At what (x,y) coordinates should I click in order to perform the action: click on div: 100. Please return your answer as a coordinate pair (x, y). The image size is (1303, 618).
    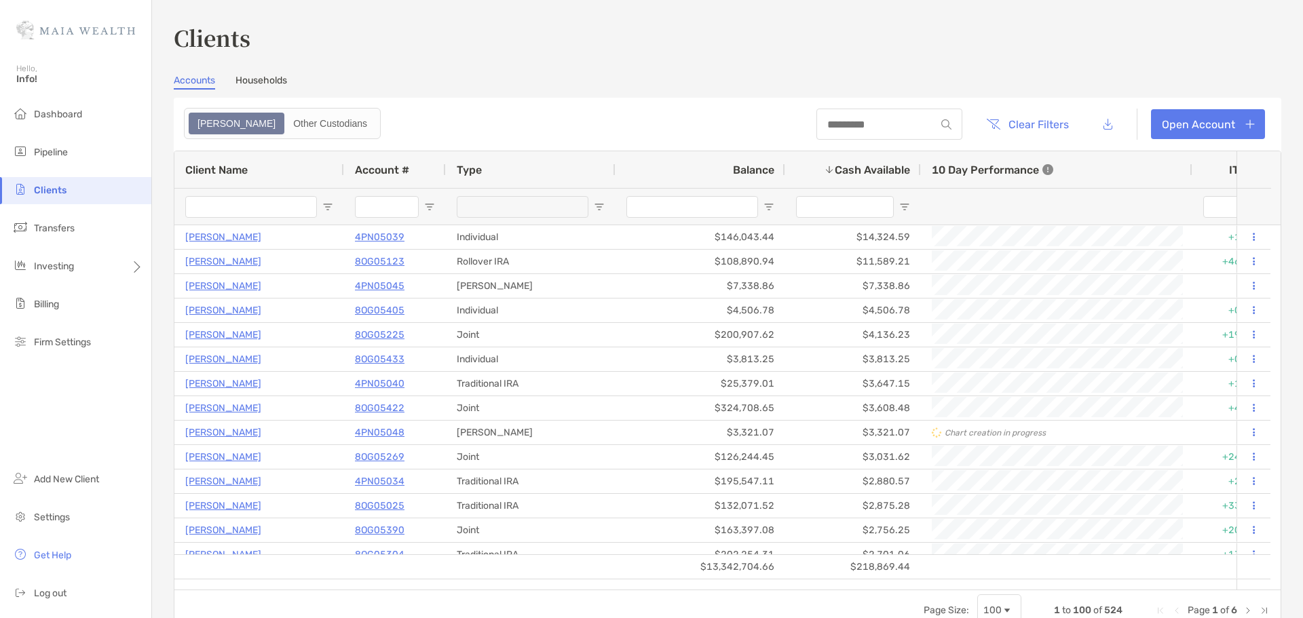
    Looking at the image, I should click on (992, 610).